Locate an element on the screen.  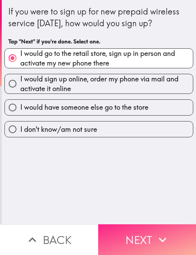
button: I don't know/am not sure is located at coordinates (99, 129).